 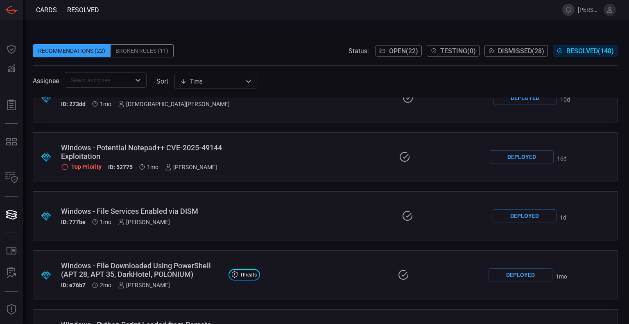 What do you see at coordinates (141, 270) in the screenshot?
I see `div: Windows - File Downloaded Using PowerShell (APT 28, APT 35, DarkHotel, POLONIUM)` at bounding box center [141, 270].